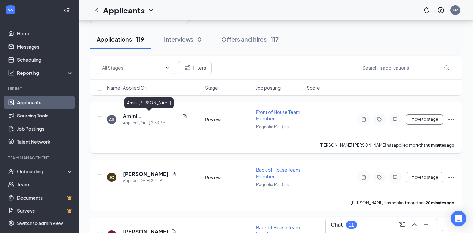 Image resolution: width=473 pixels, height=233 pixels. I want to click on svg: Filter, so click(188, 68).